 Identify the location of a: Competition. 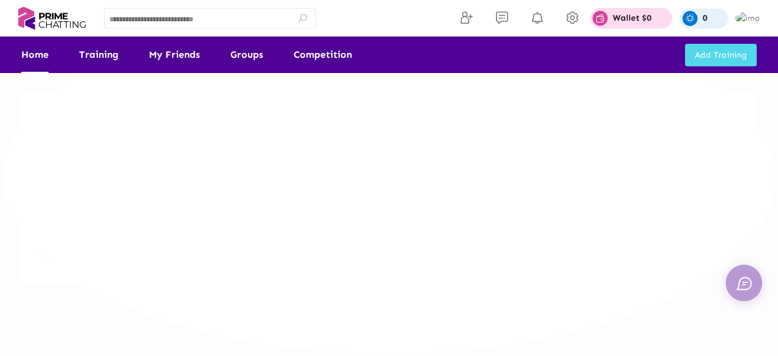
(323, 55).